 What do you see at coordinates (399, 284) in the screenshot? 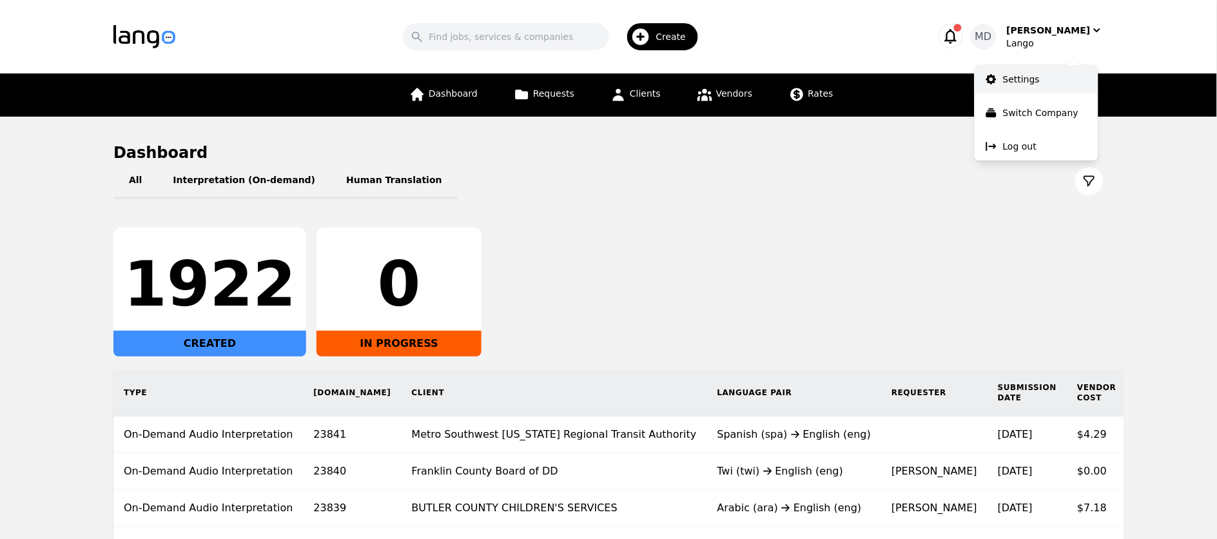
I see `div: 0` at bounding box center [399, 284].